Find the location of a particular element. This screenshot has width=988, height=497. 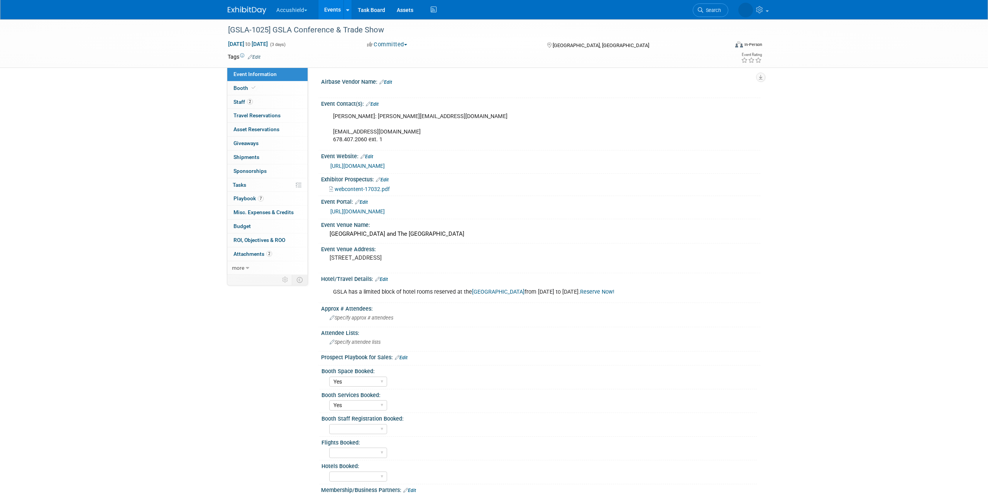

div: Event Venue Name: is located at coordinates (541, 224).